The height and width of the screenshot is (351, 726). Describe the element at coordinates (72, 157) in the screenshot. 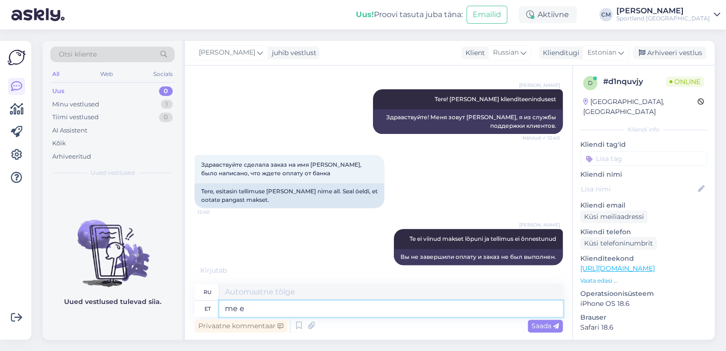

I see `div: Arhiveeritud` at that location.